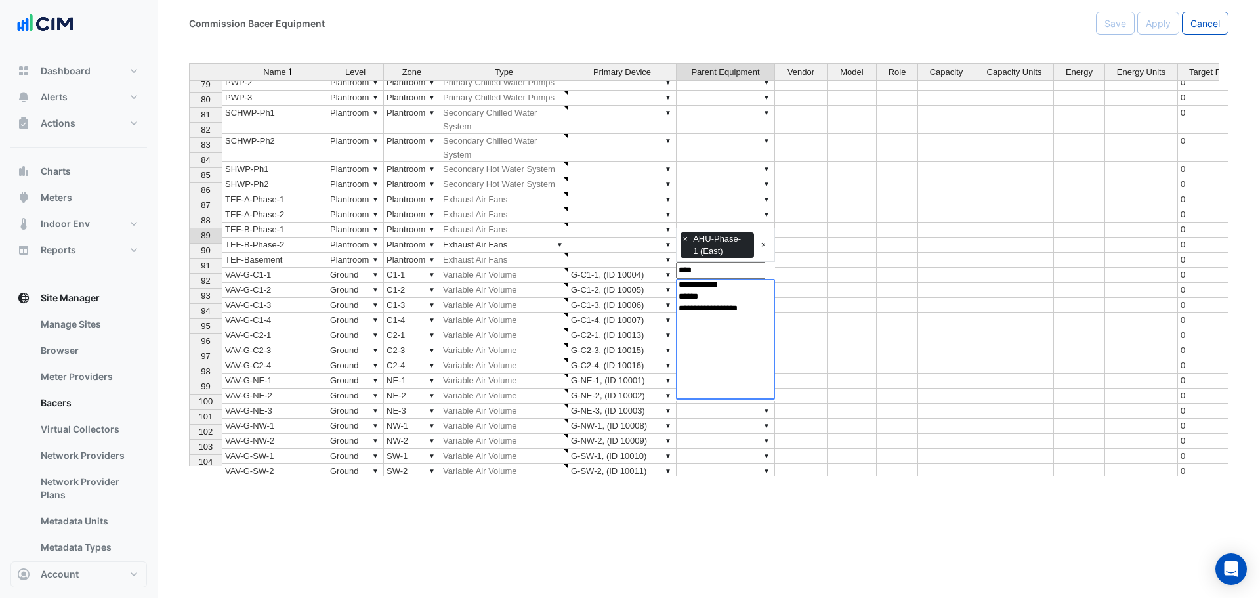 The image size is (1260, 598). I want to click on app-icon: Charts, so click(24, 171).